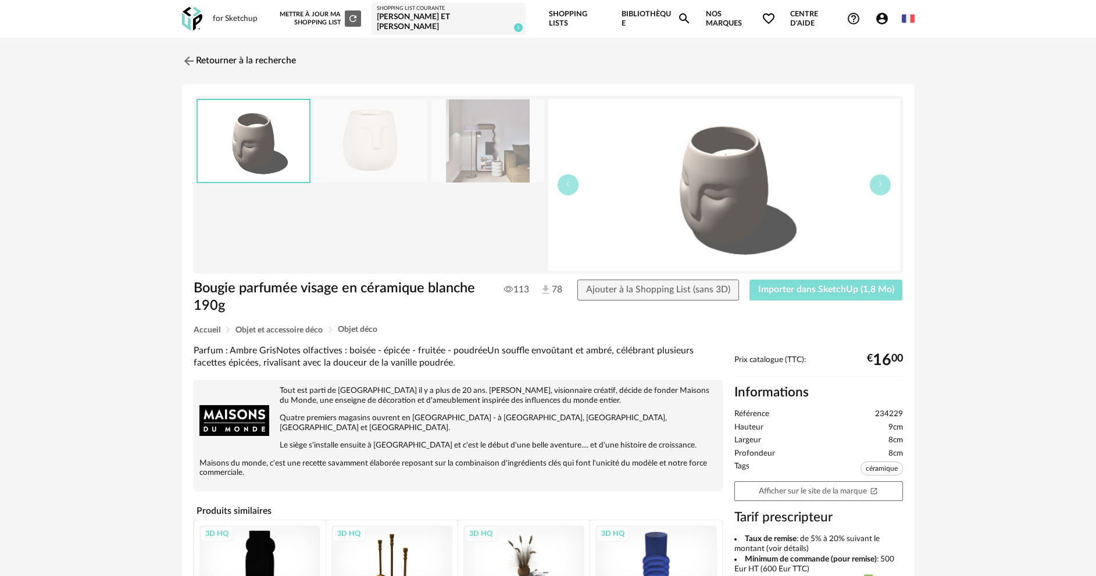 Image resolution: width=1096 pixels, height=576 pixels. Describe the element at coordinates (239, 61) in the screenshot. I see `a: Retourner à la recherche` at that location.